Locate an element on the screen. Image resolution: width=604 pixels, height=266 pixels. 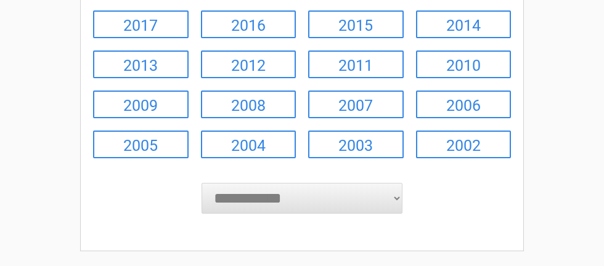
a: 2002 is located at coordinates (463, 144).